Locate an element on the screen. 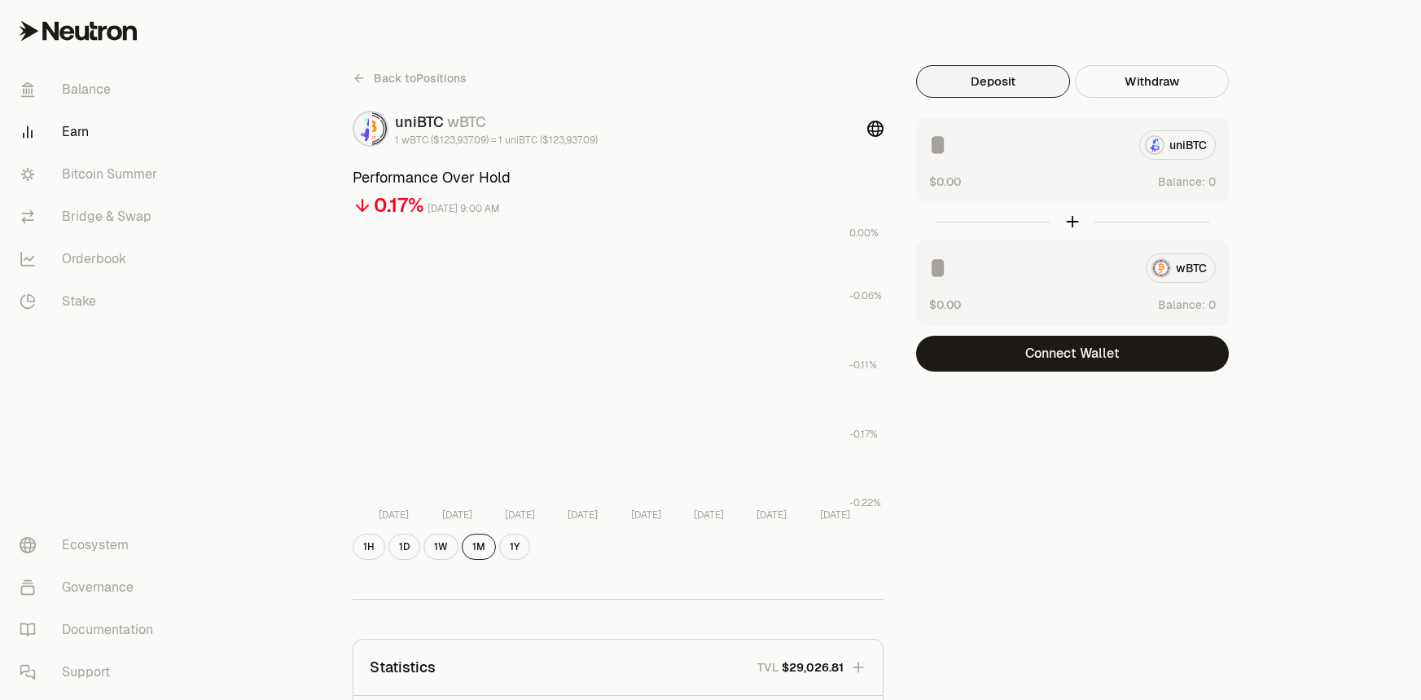  button: 1D is located at coordinates (404, 547).